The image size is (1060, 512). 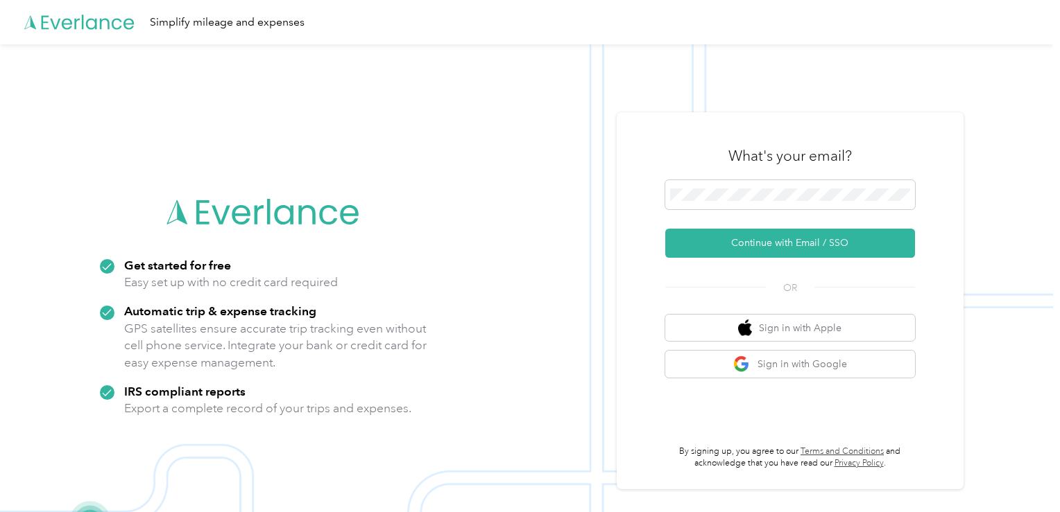 I want to click on h3: What's your email?, so click(x=790, y=156).